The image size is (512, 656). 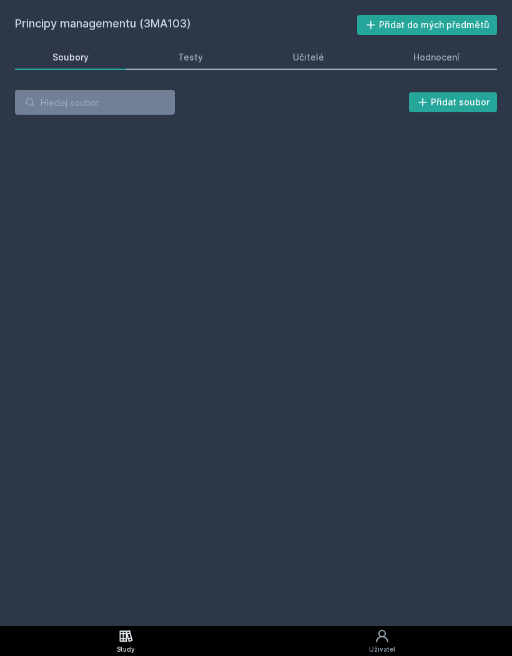 I want to click on h2: Principy managementu (3MA103), so click(x=186, y=25).